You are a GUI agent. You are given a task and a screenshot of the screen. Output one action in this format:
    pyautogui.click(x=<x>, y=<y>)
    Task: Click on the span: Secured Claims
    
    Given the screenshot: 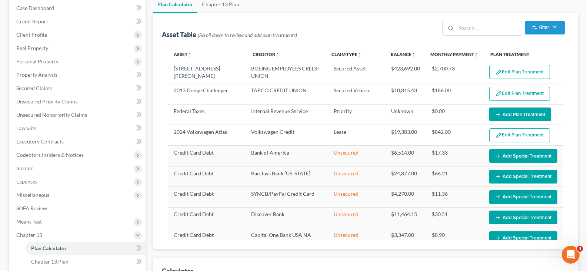 What is the action you would take?
    pyautogui.click(x=34, y=88)
    